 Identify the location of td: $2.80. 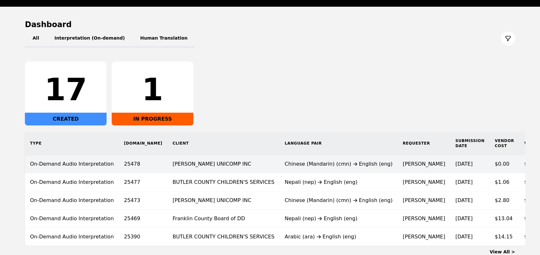
(504, 200).